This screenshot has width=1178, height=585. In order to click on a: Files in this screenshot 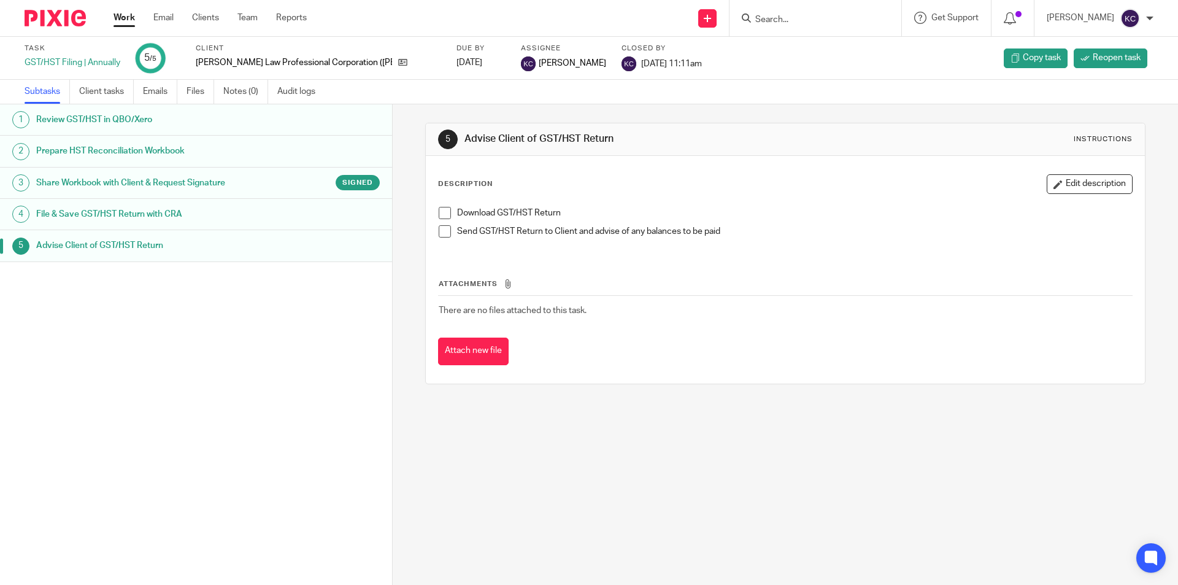, I will do `click(200, 91)`.